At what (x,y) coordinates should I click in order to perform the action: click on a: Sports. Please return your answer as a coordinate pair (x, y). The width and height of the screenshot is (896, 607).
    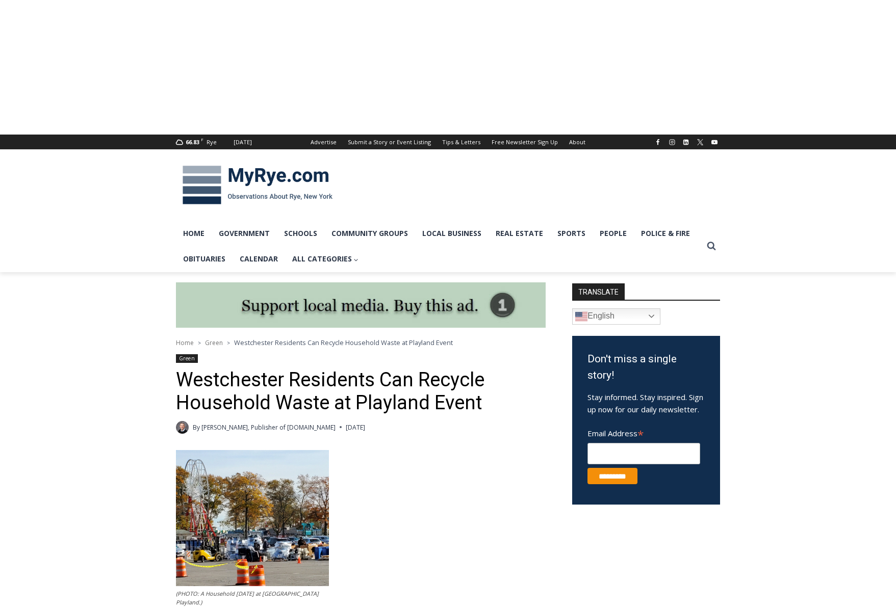
    Looking at the image, I should click on (571, 234).